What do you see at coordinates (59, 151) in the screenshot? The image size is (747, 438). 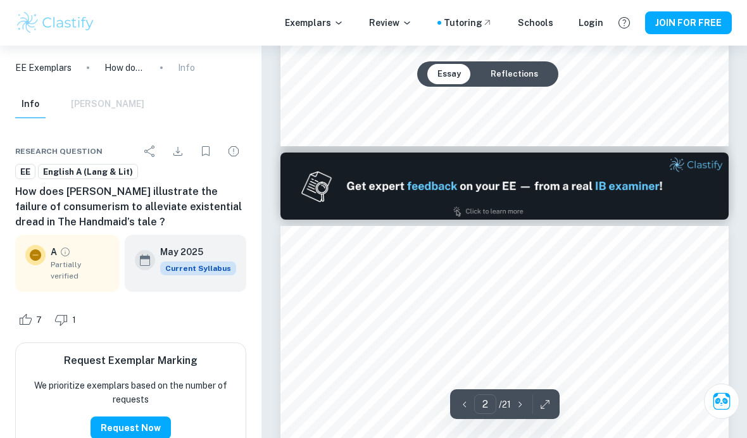 I see `span: Research question` at bounding box center [59, 151].